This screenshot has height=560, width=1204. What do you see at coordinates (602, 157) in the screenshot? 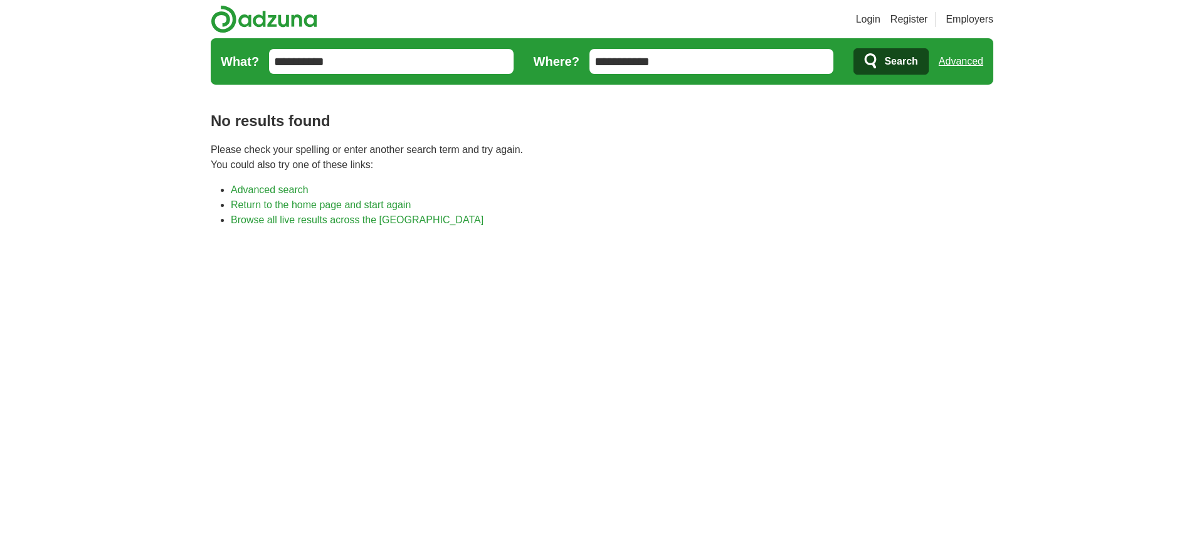
I see `p: Please check your spelling or enter another search term and try again. You could also try one of ...` at bounding box center [602, 157].